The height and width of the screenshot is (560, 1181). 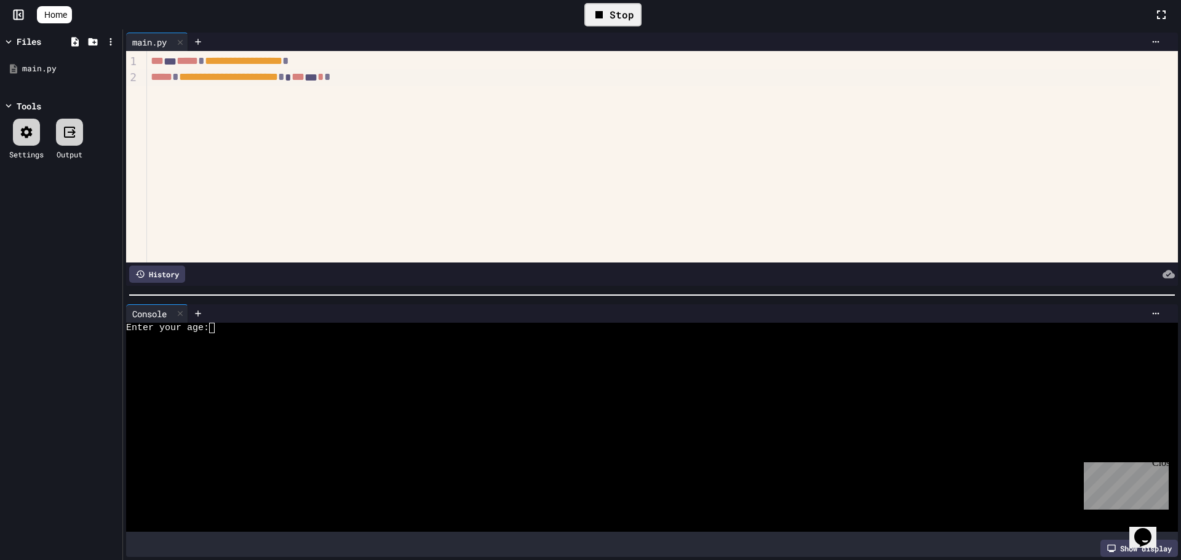 I want to click on div: Output, so click(x=69, y=154).